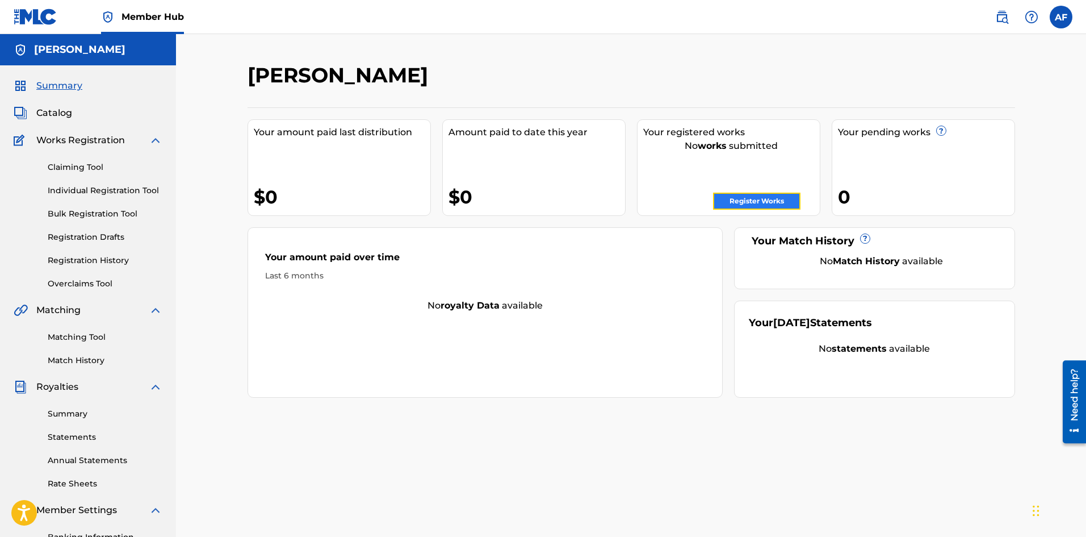 This screenshot has height=537, width=1086. What do you see at coordinates (875, 241) in the screenshot?
I see `div: Your Match History` at bounding box center [875, 241].